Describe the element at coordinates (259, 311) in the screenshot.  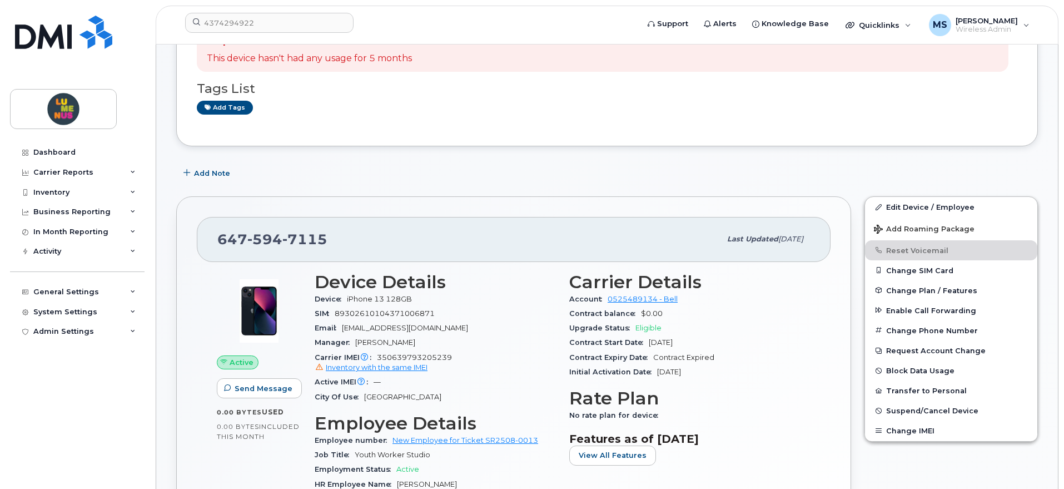
I see `img: image20231002-3703462-1ig824h.jpeg` at that location.